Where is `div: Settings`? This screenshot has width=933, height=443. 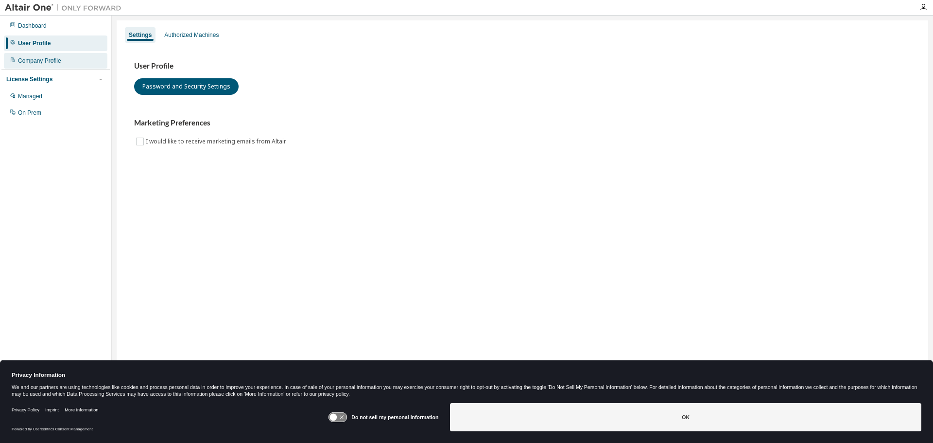
div: Settings is located at coordinates (140, 35).